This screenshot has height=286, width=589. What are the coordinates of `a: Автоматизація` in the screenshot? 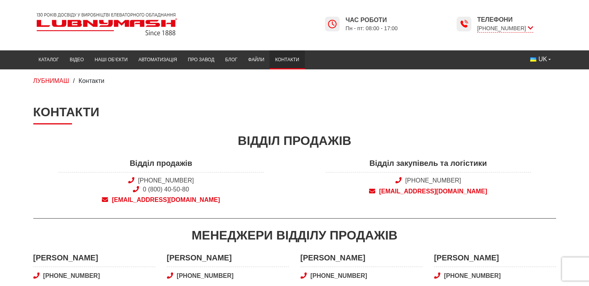 It's located at (158, 60).